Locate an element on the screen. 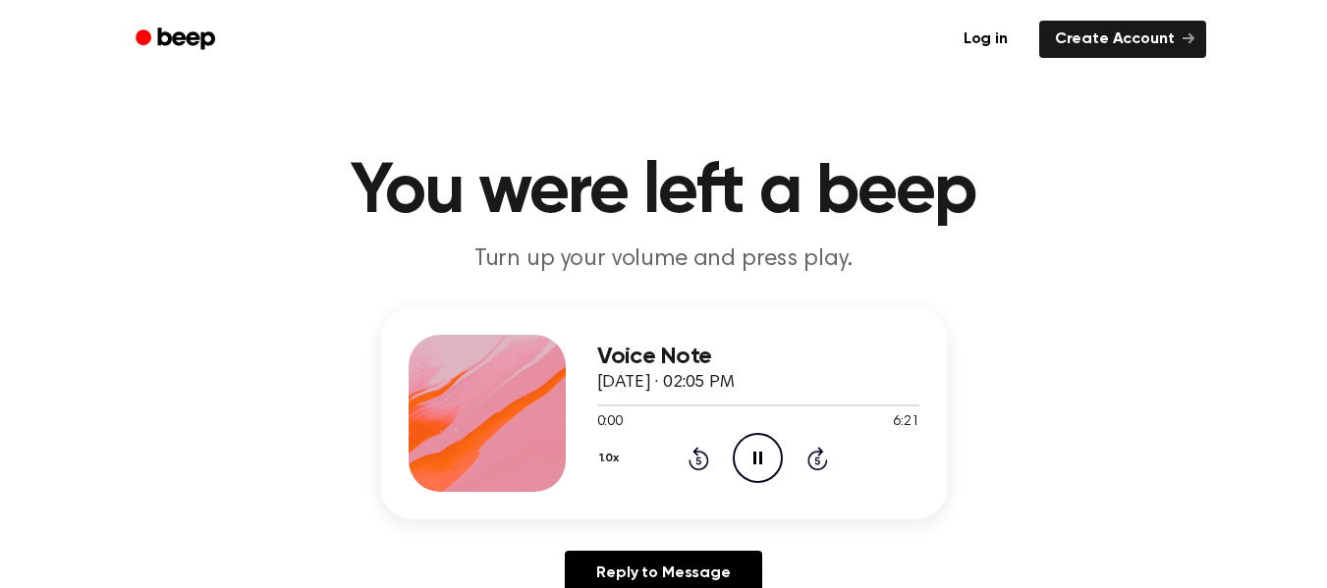 The image size is (1327, 588). h3: Voice Note is located at coordinates (758, 356).